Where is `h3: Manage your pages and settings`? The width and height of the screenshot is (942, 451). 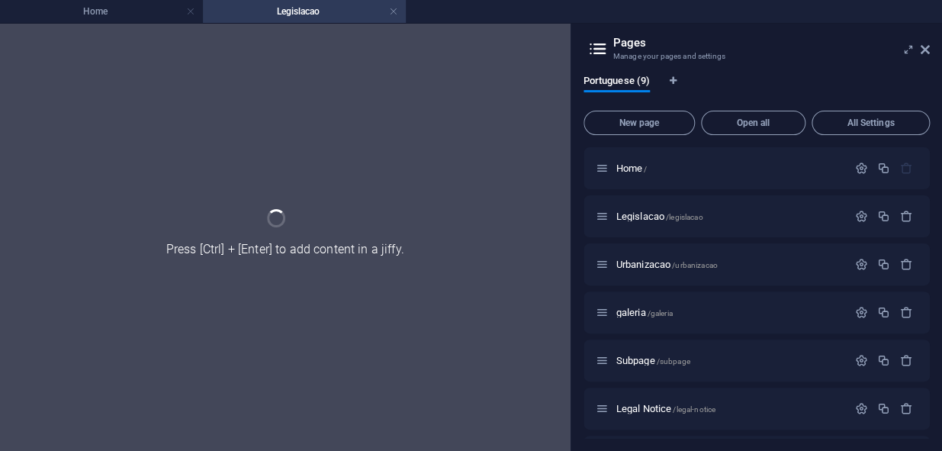
h3: Manage your pages and settings is located at coordinates (756, 56).